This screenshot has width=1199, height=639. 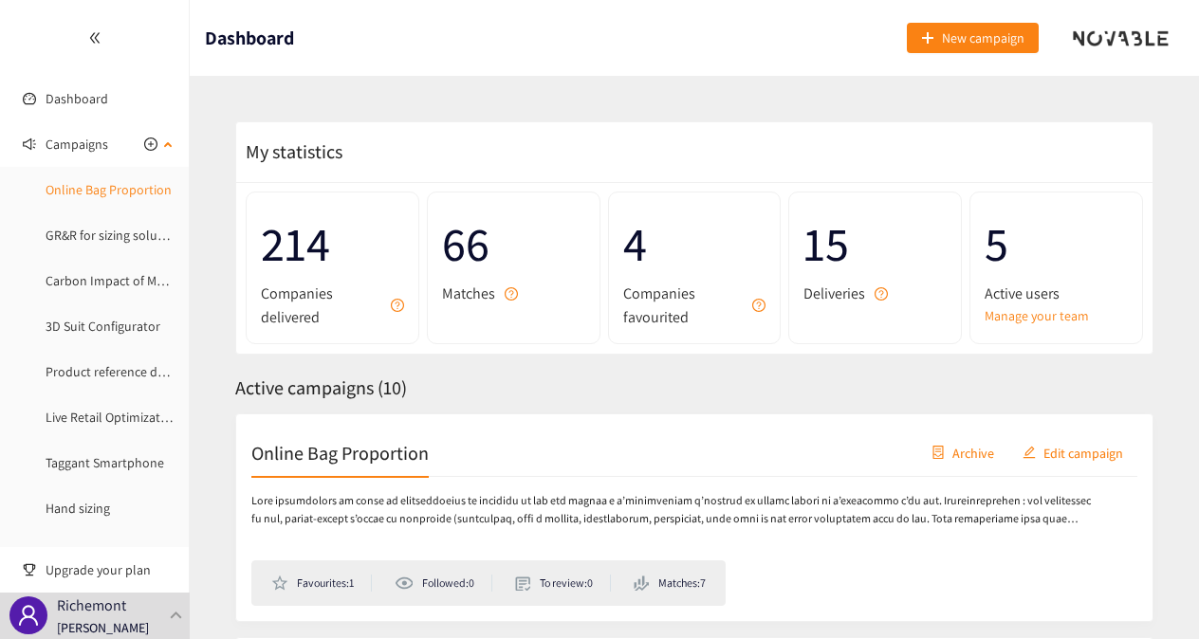 What do you see at coordinates (340, 452) in the screenshot?
I see `h2: Online Bag Proportion` at bounding box center [340, 452].